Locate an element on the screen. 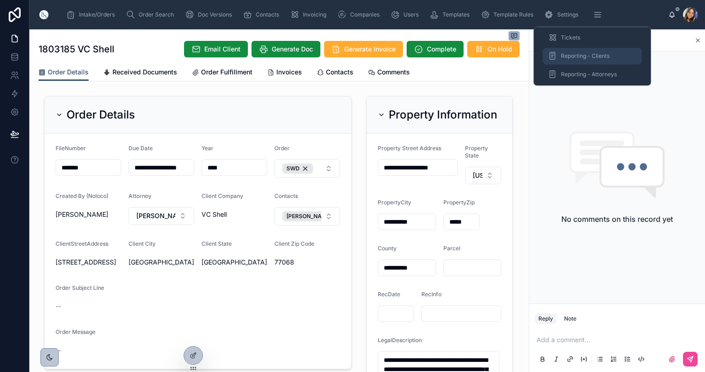 Image resolution: width=705 pixels, height=372 pixels. span: On Hold is located at coordinates (500, 49).